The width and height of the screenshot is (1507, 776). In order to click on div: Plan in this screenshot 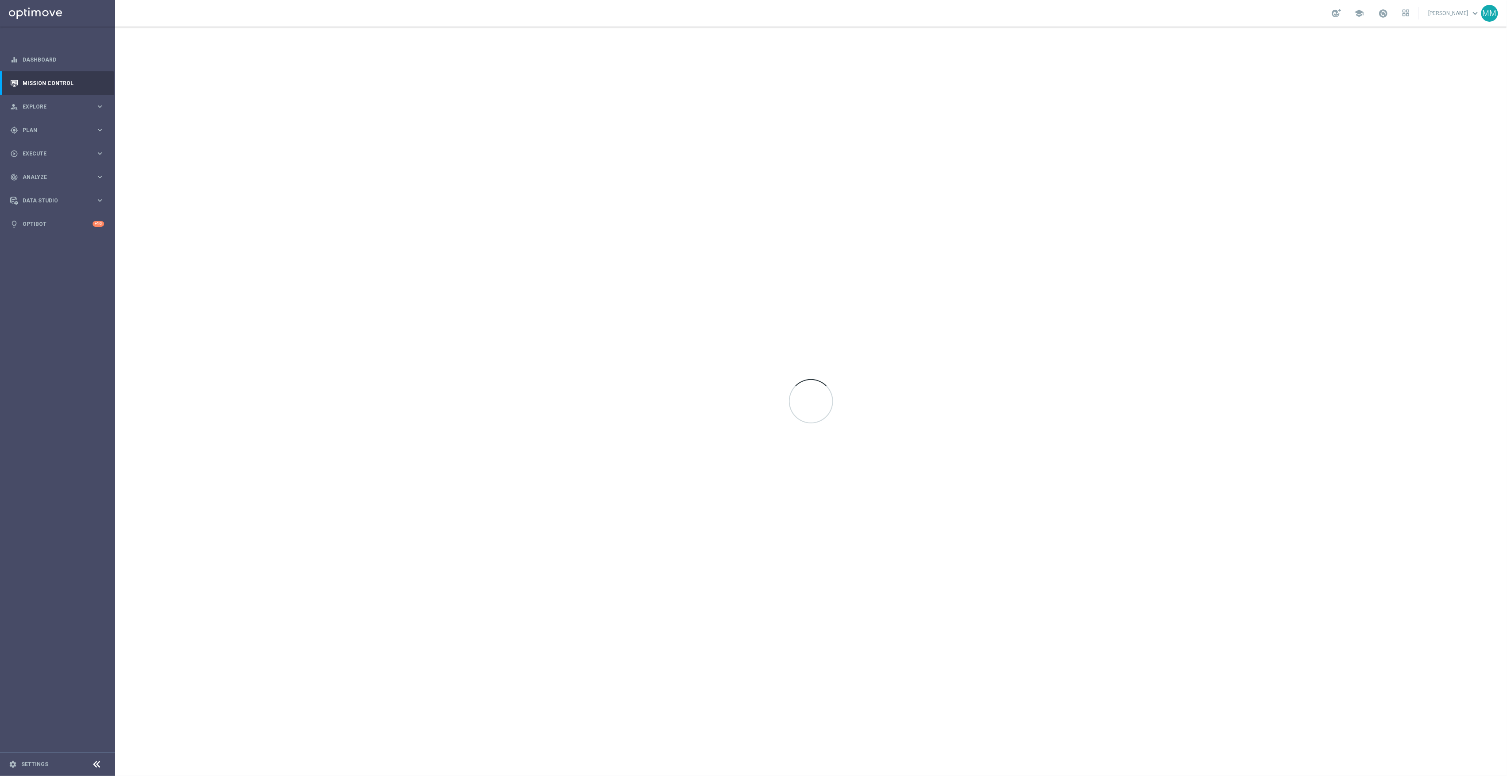, I will do `click(53, 130)`.